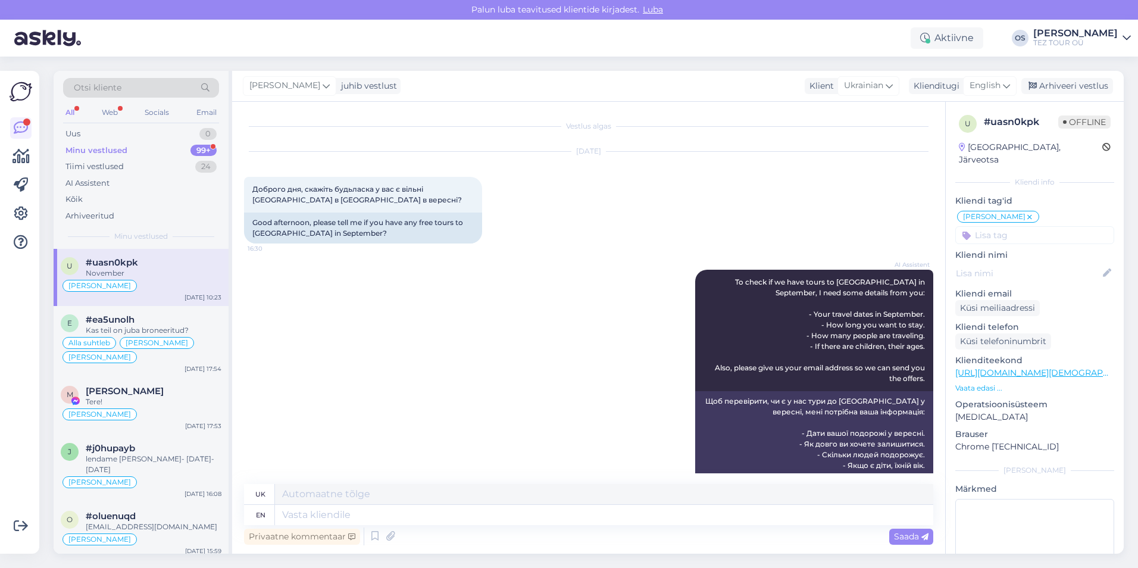  Describe the element at coordinates (21, 92) in the screenshot. I see `img: Askly Logo` at that location.